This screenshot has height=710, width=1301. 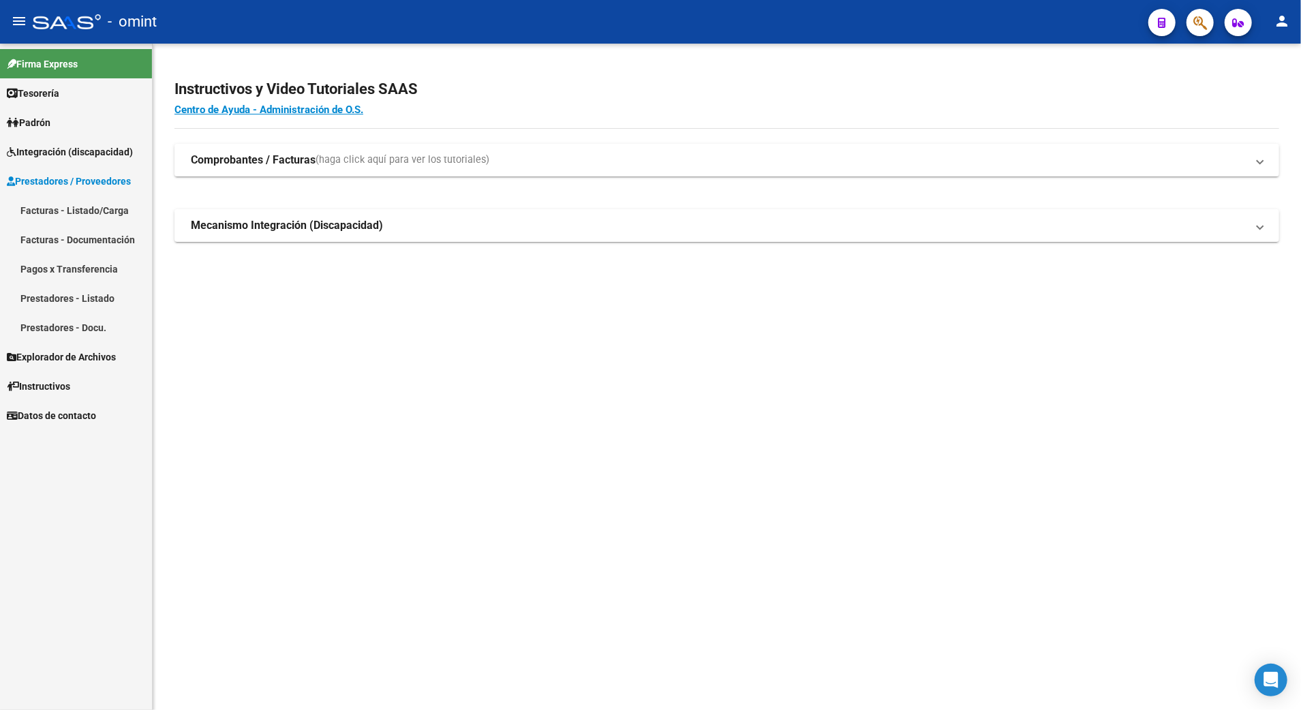 What do you see at coordinates (19, 21) in the screenshot?
I see `mat-icon: menu` at bounding box center [19, 21].